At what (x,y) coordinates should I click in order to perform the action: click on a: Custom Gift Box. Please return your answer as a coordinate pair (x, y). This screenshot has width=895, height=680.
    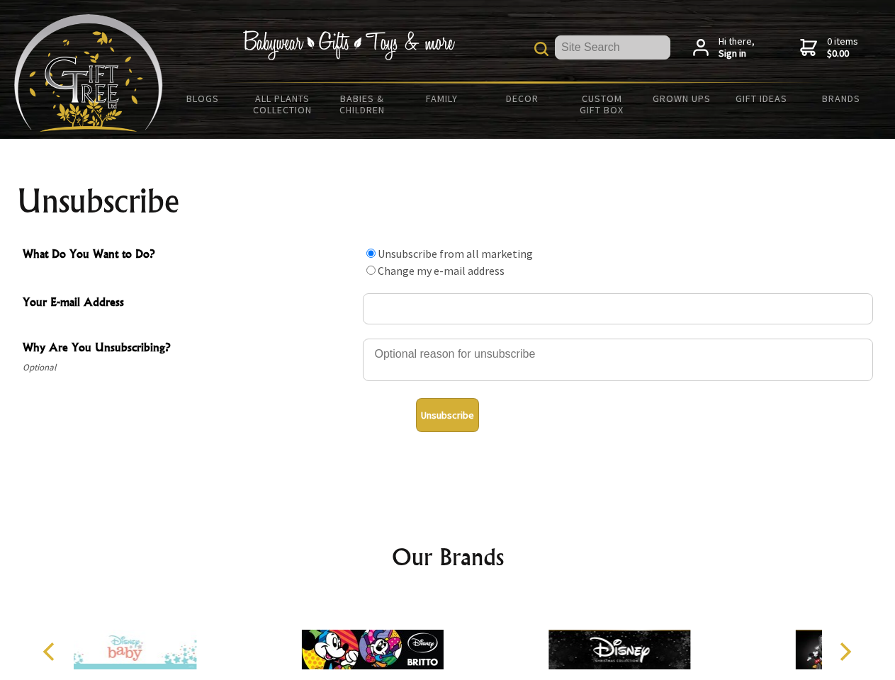
    Looking at the image, I should click on (601, 104).